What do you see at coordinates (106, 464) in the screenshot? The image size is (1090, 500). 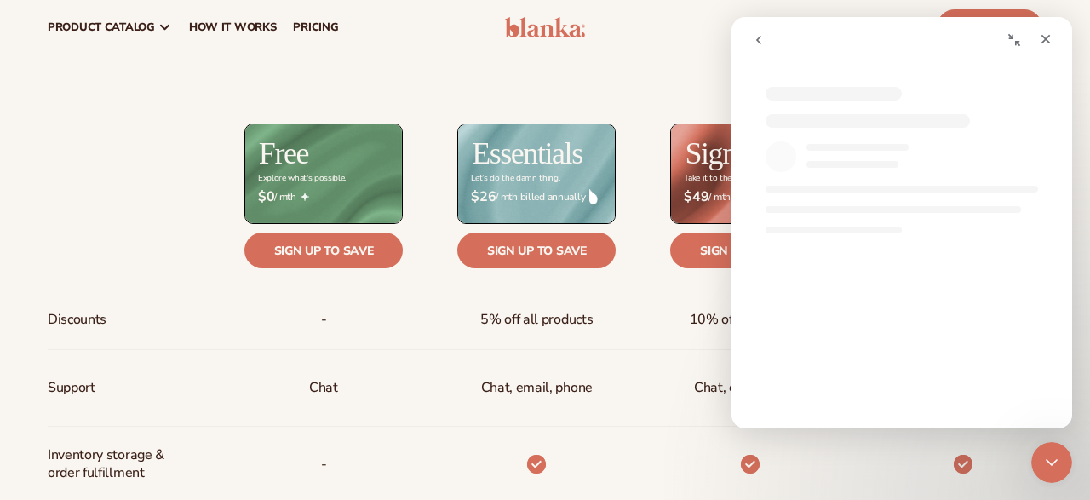 I see `span: Inventory storage & order fulfillment` at bounding box center [106, 464].